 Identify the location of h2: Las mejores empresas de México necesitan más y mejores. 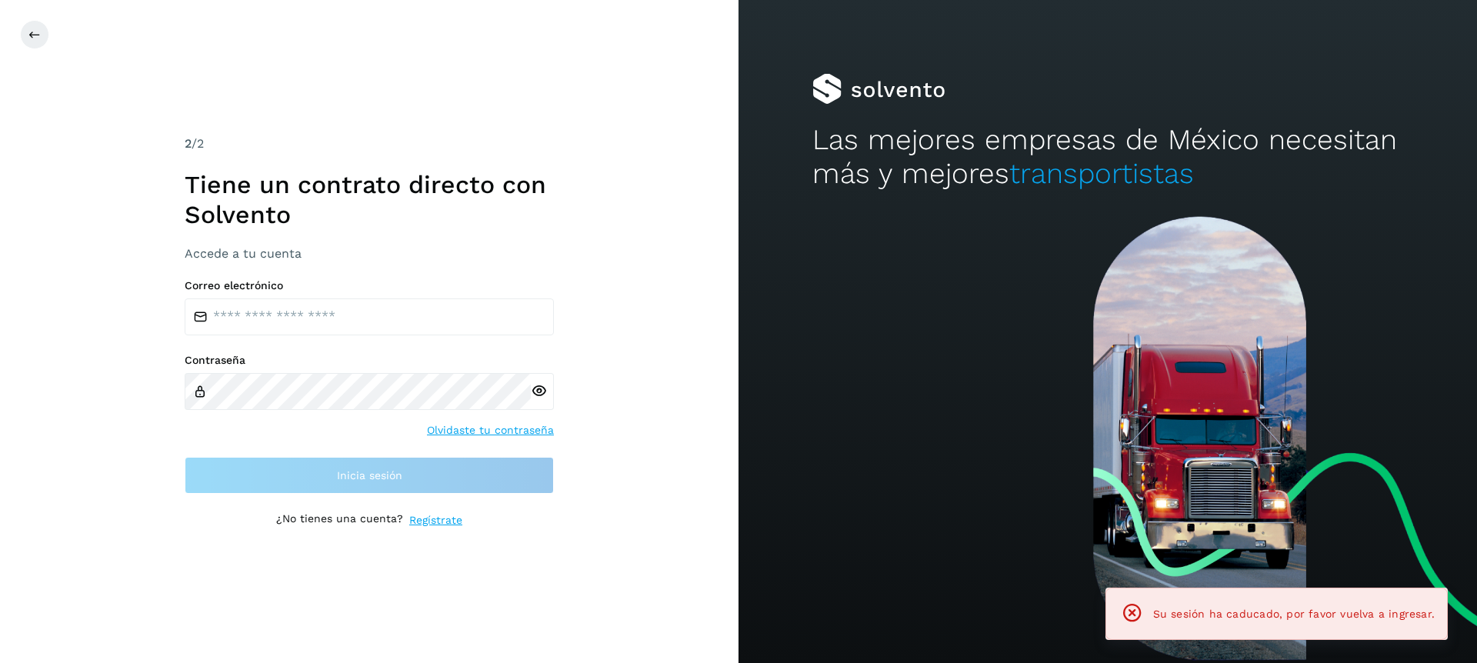
(1108, 157).